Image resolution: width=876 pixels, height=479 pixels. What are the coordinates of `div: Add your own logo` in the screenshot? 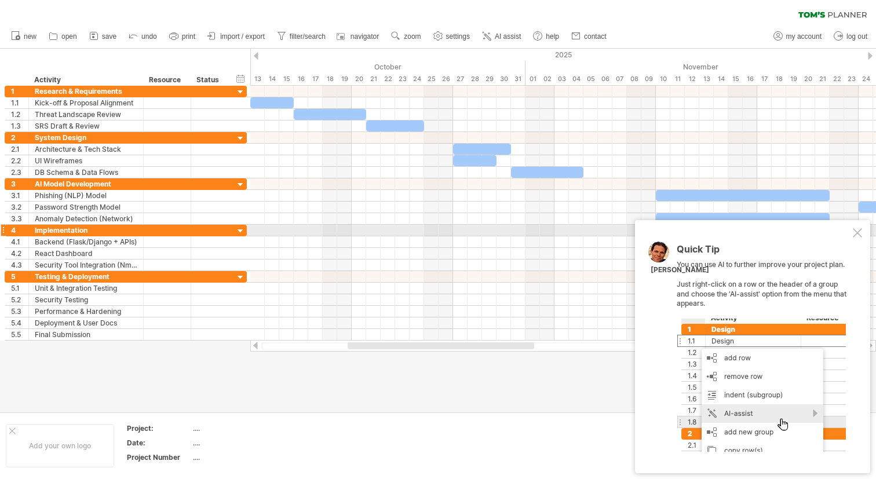 It's located at (60, 445).